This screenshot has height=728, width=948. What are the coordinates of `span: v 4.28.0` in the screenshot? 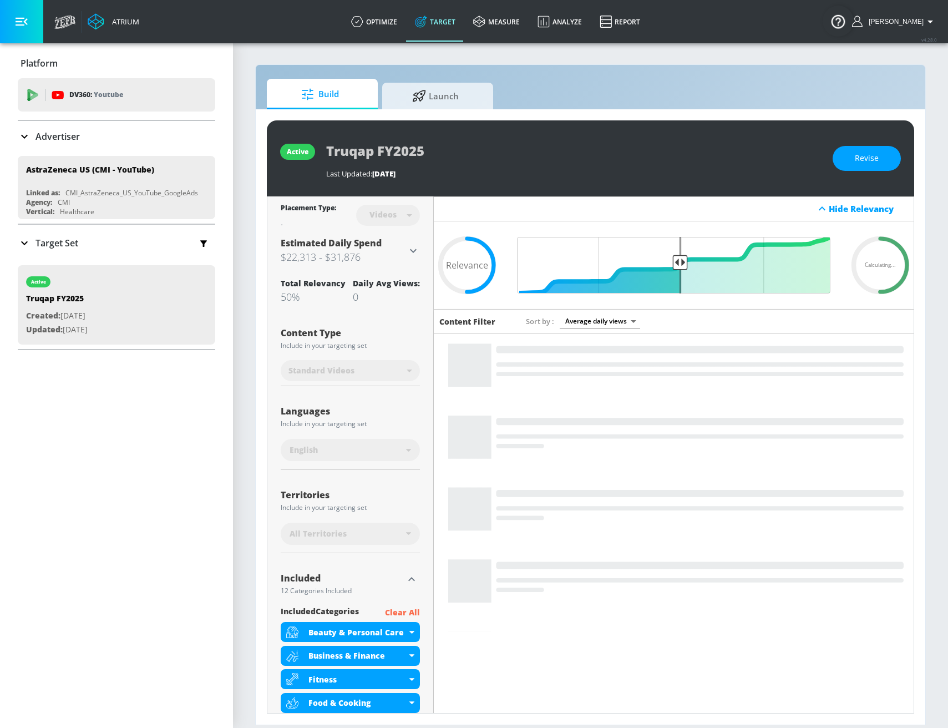 It's located at (929, 39).